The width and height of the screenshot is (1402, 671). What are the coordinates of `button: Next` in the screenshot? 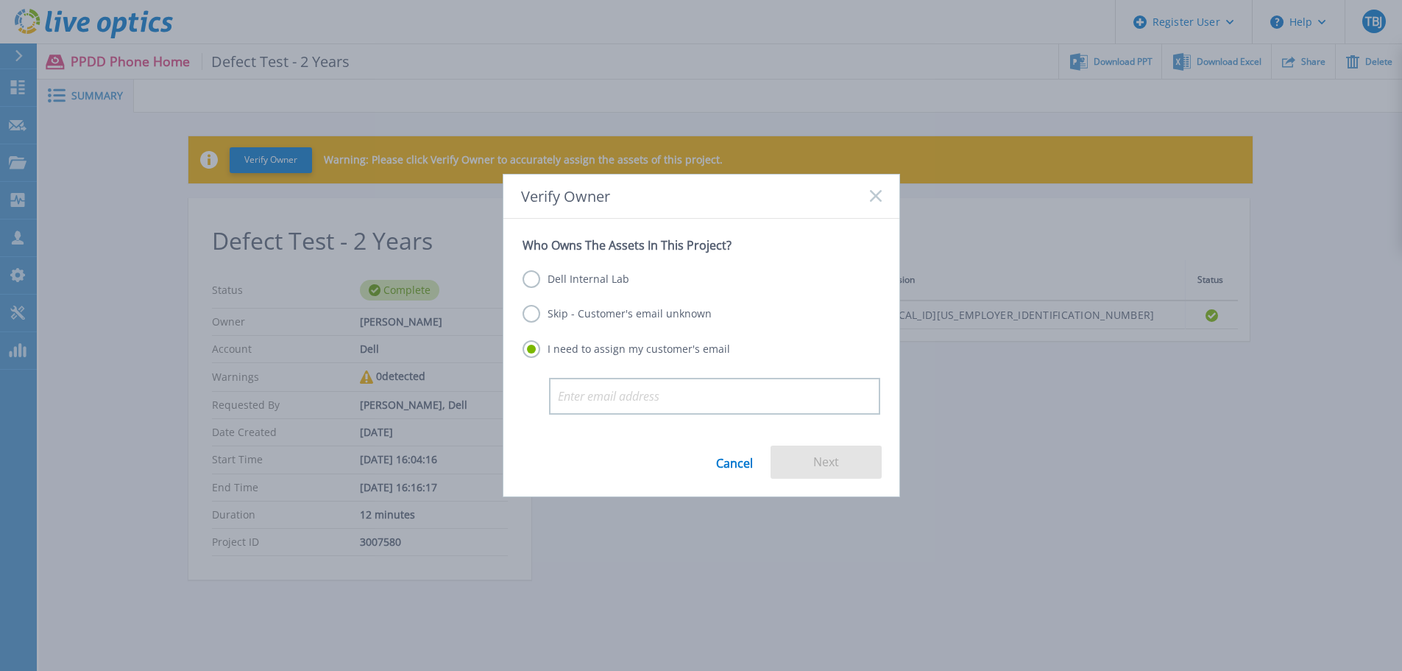 It's located at (826, 462).